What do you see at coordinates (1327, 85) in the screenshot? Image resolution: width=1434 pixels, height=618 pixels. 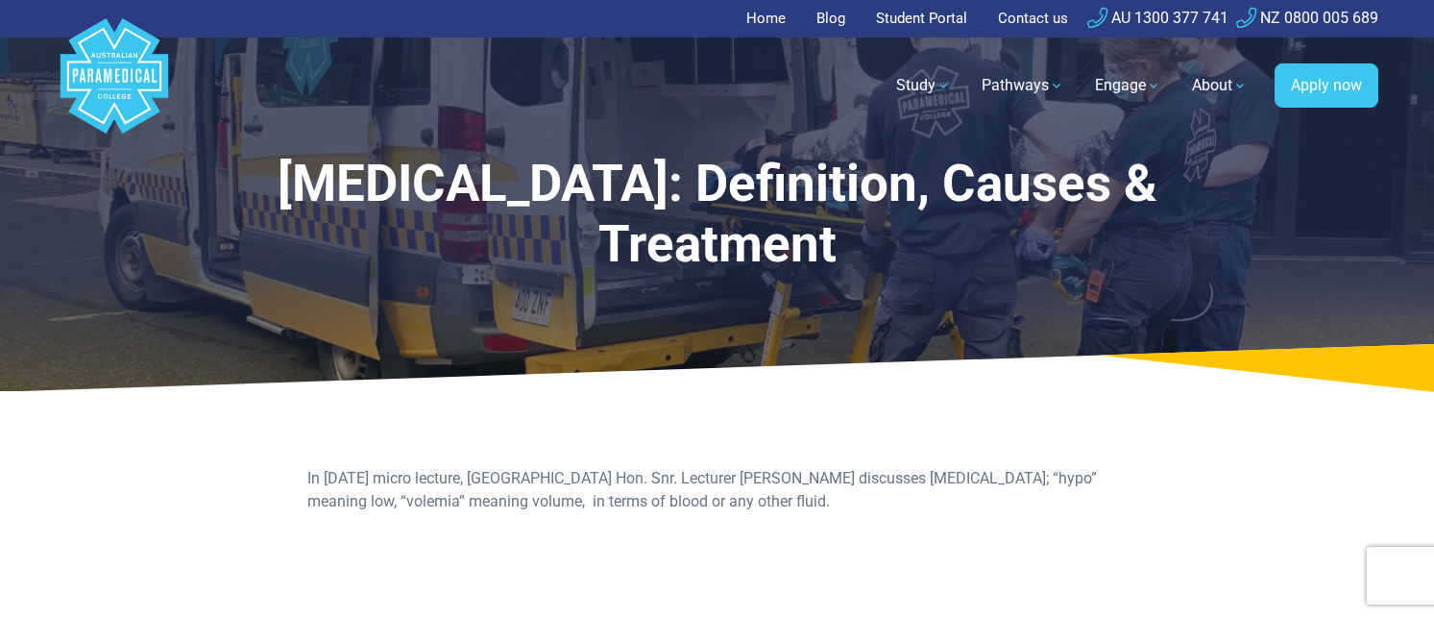 I see `a: Apply now` at bounding box center [1327, 85].